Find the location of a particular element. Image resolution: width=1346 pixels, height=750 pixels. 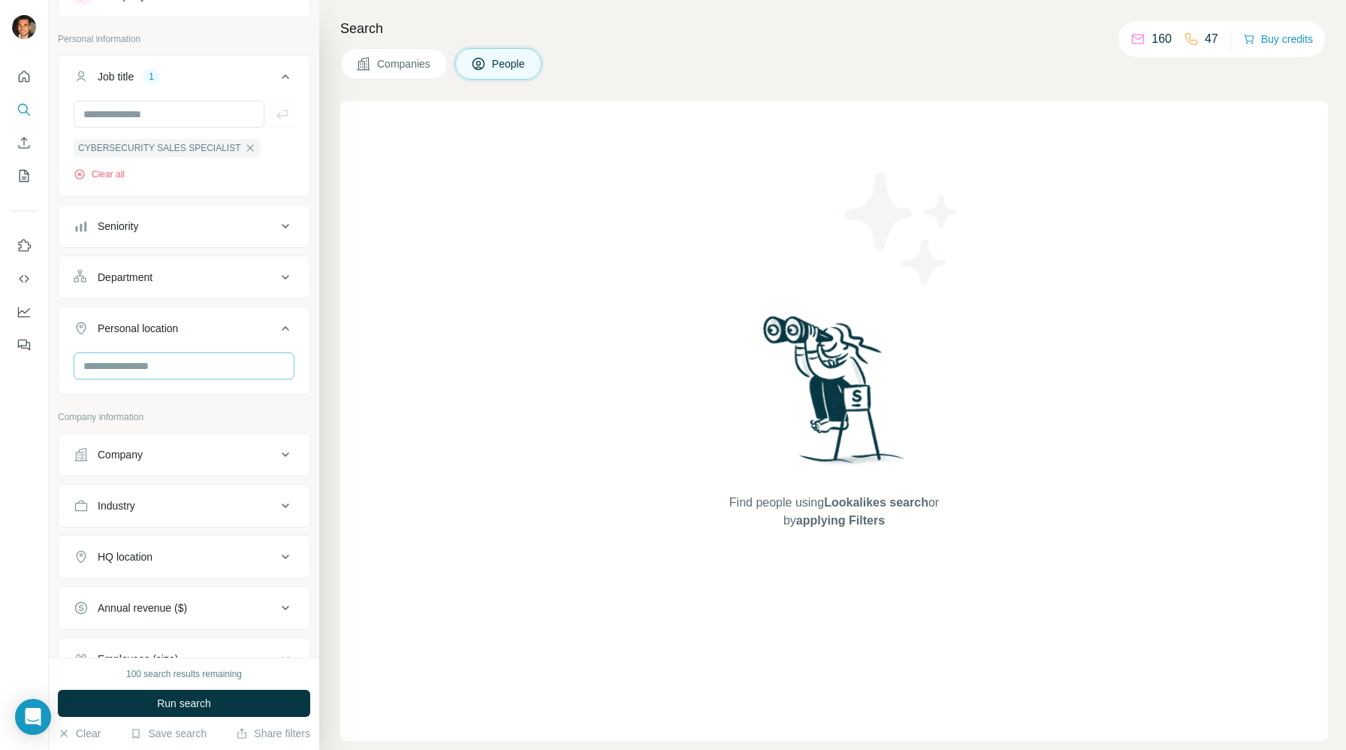

button: Share filters is located at coordinates (273, 733).